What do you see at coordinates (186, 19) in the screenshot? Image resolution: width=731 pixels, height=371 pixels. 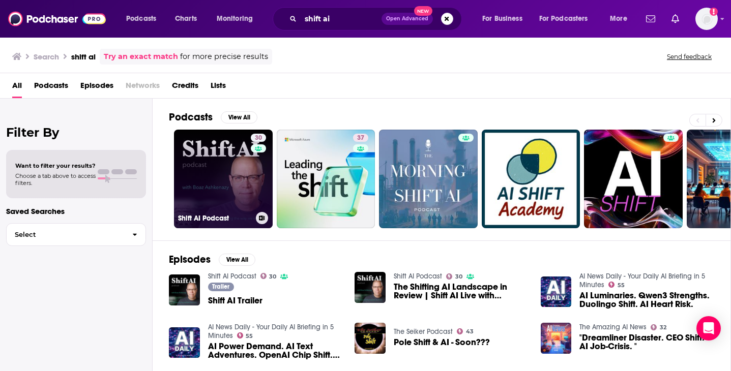 I see `a: Charts` at bounding box center [186, 19].